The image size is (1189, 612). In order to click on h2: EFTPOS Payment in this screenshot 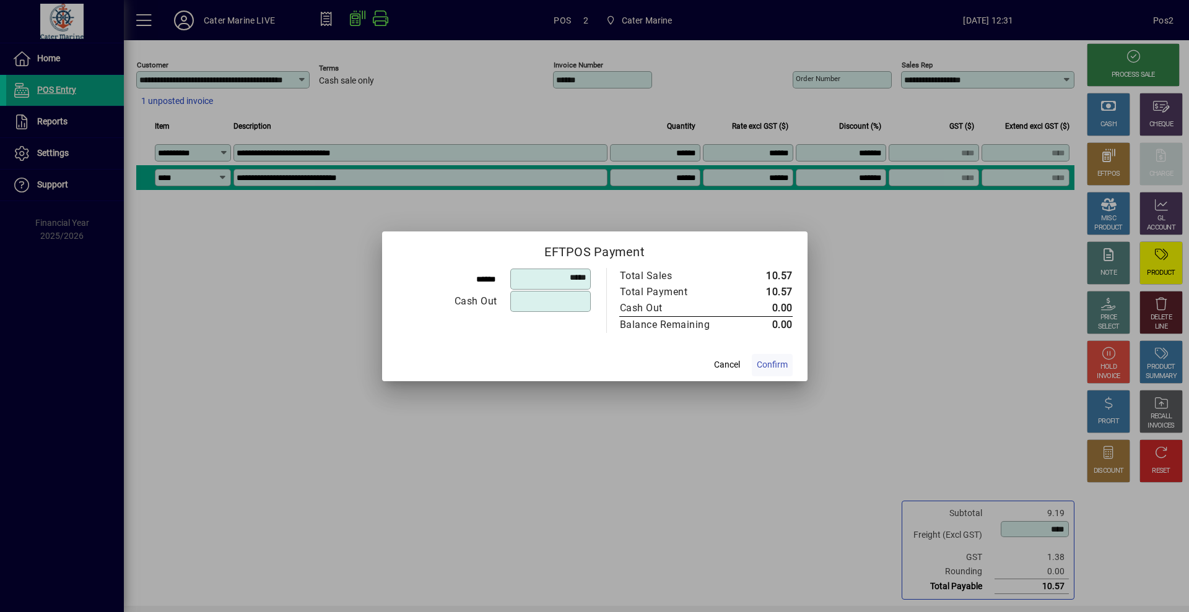, I will do `click(594, 249)`.